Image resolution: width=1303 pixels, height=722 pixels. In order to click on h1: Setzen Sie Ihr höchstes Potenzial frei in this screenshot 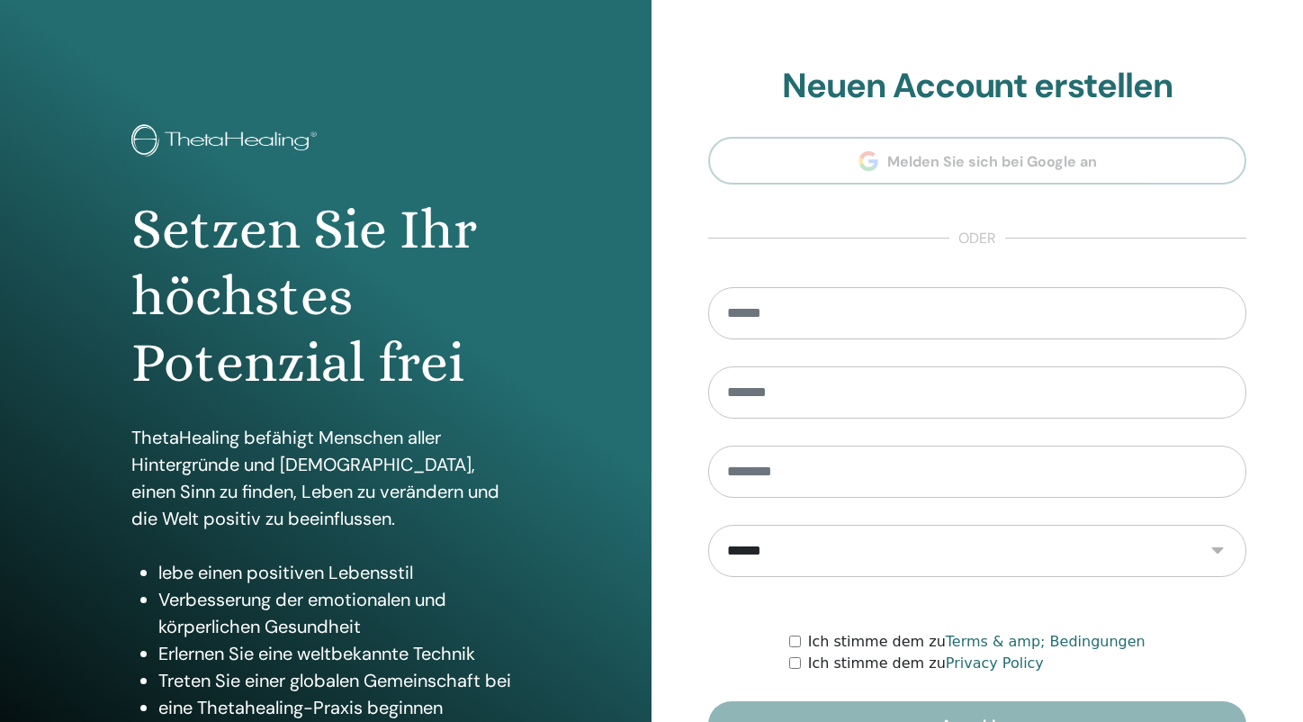, I will do `click(326, 296)`.